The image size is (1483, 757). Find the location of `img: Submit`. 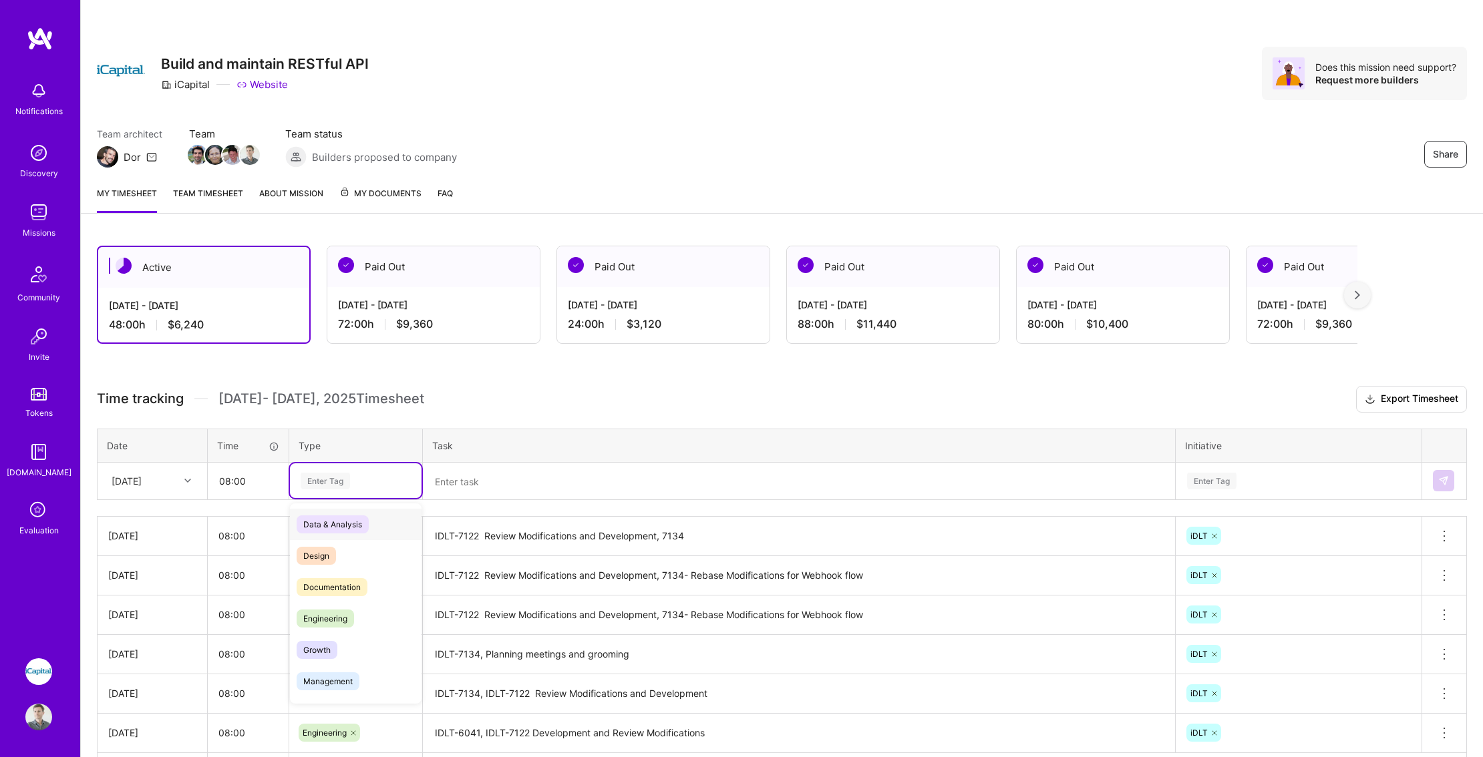

img: Submit is located at coordinates (1443, 481).